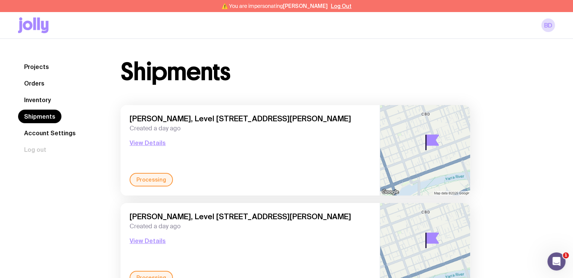 The width and height of the screenshot is (573, 278). Describe the element at coordinates (548, 25) in the screenshot. I see `a: BD` at that location.